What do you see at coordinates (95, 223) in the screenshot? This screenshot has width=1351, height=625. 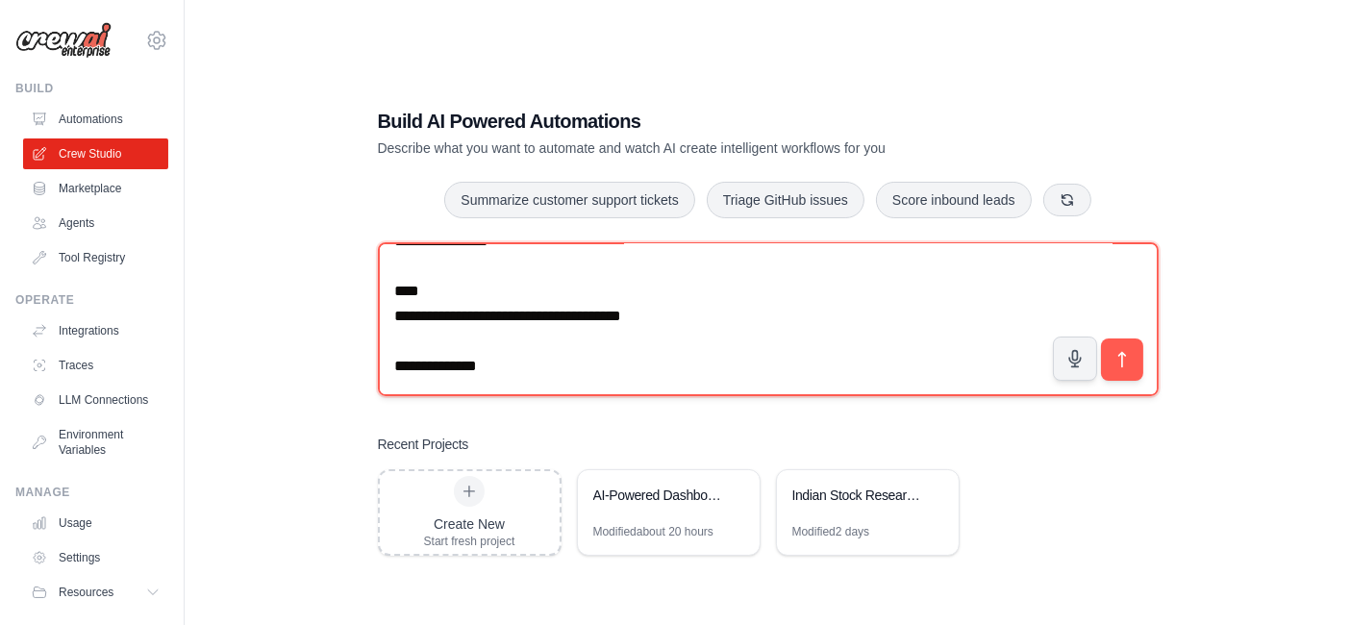 I see `a: Agents` at bounding box center [95, 223].